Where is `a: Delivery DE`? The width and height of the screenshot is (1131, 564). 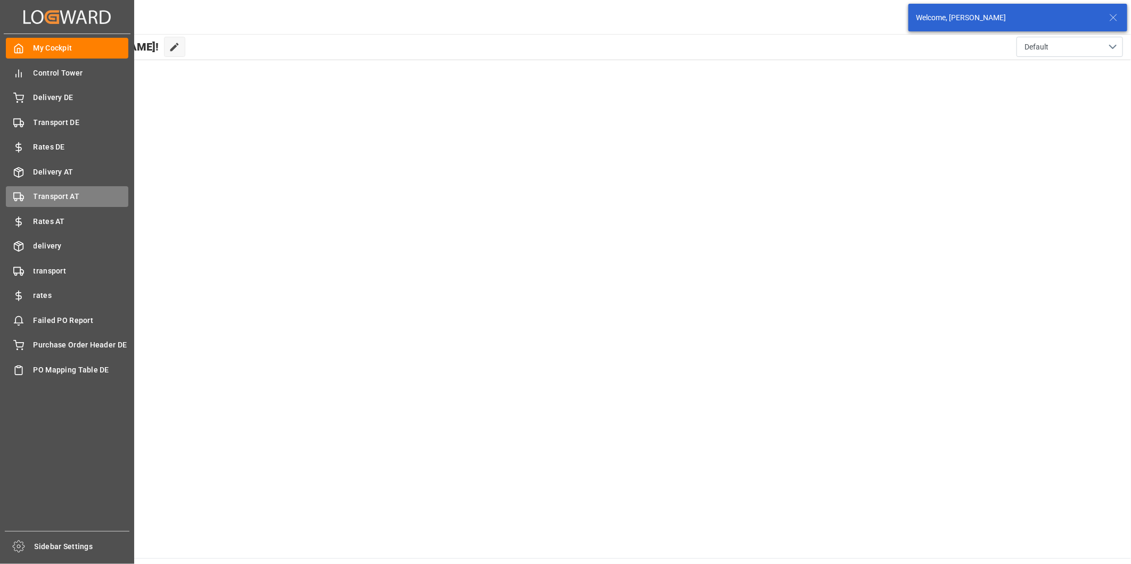 a: Delivery DE is located at coordinates (67, 97).